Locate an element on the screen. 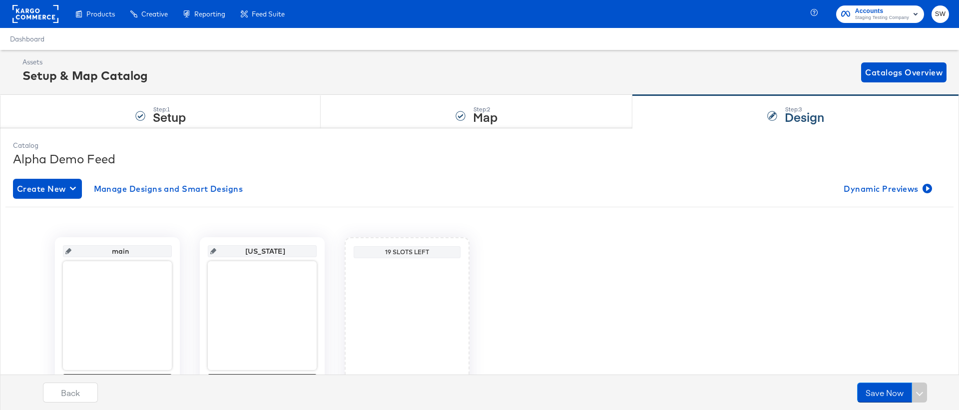 This screenshot has width=959, height=410. button: SW is located at coordinates (940, 14).